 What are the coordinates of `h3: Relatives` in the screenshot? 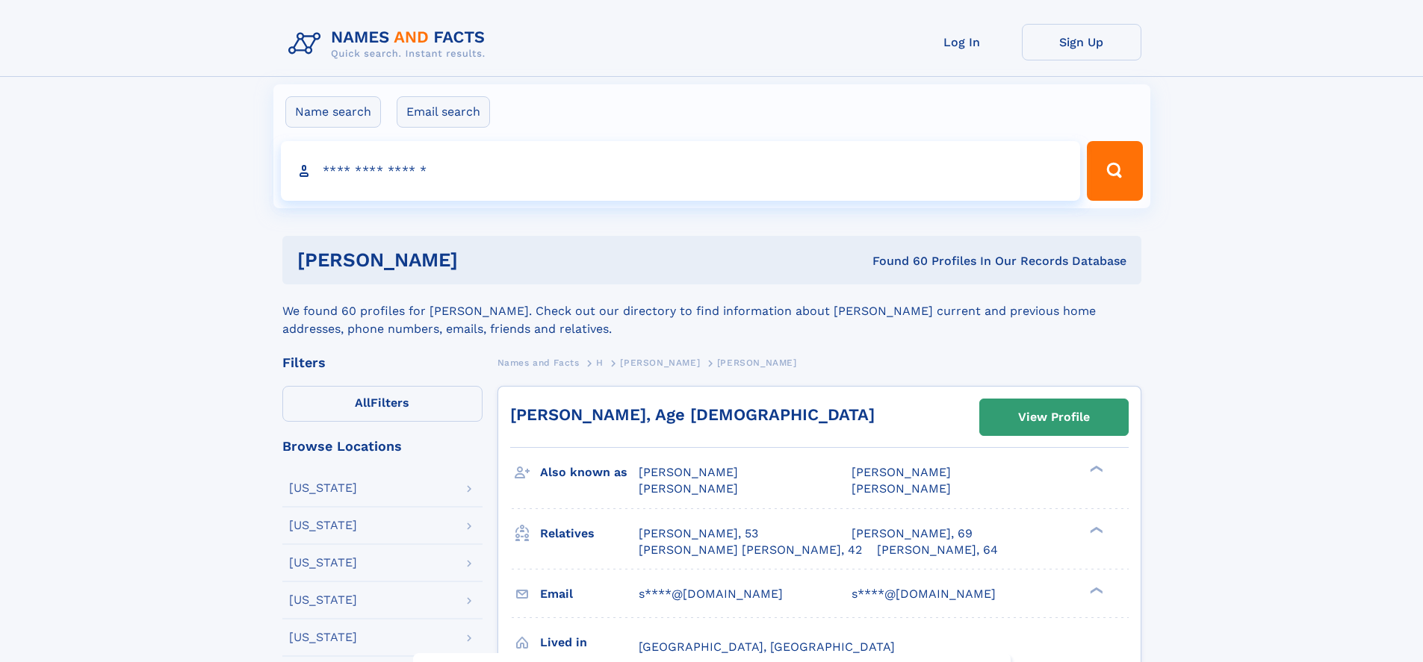 It's located at (589, 534).